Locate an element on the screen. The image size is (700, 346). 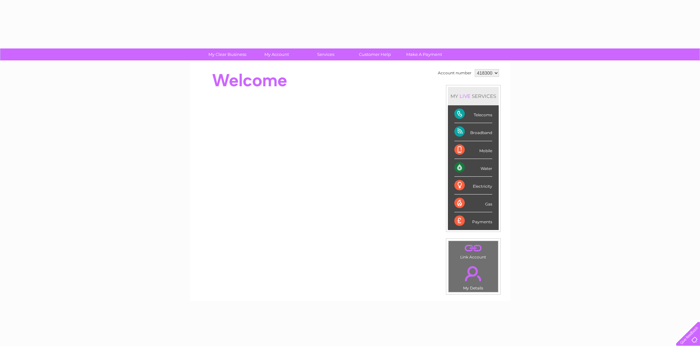
div: Payments is located at coordinates (473, 221).